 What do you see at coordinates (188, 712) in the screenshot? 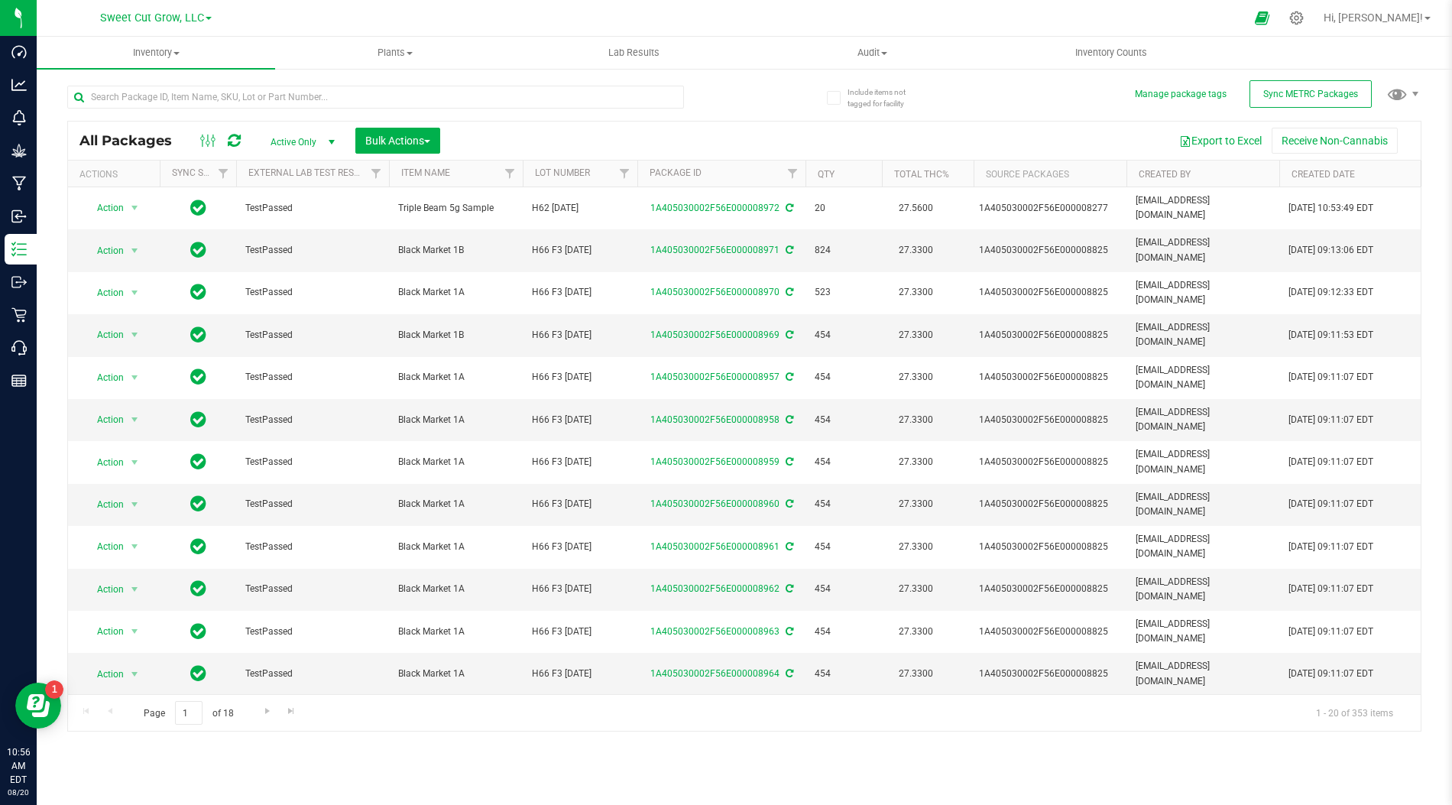
I see `span: Page of 18` at bounding box center [188, 712].